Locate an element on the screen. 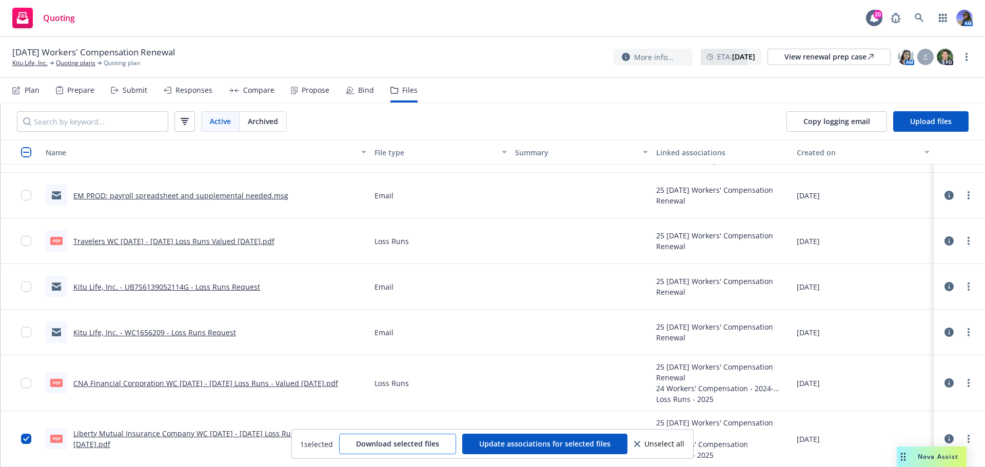 This screenshot has width=985, height=467. span: Unselect all is located at coordinates (664, 444).